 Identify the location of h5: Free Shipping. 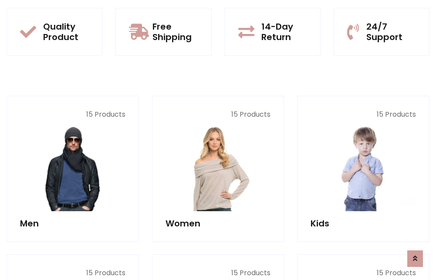
(175, 32).